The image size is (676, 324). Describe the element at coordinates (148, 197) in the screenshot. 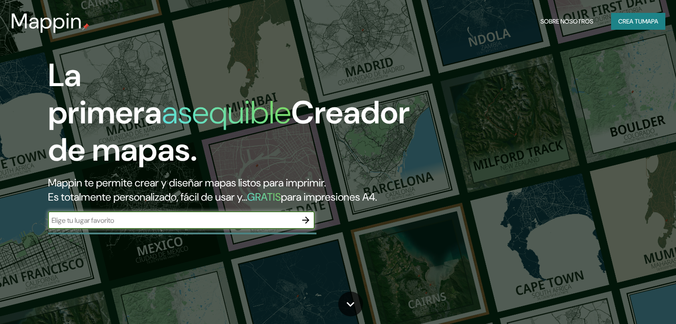

I see `font: Es totalmente personalizado, fácil de usar y...` at that location.